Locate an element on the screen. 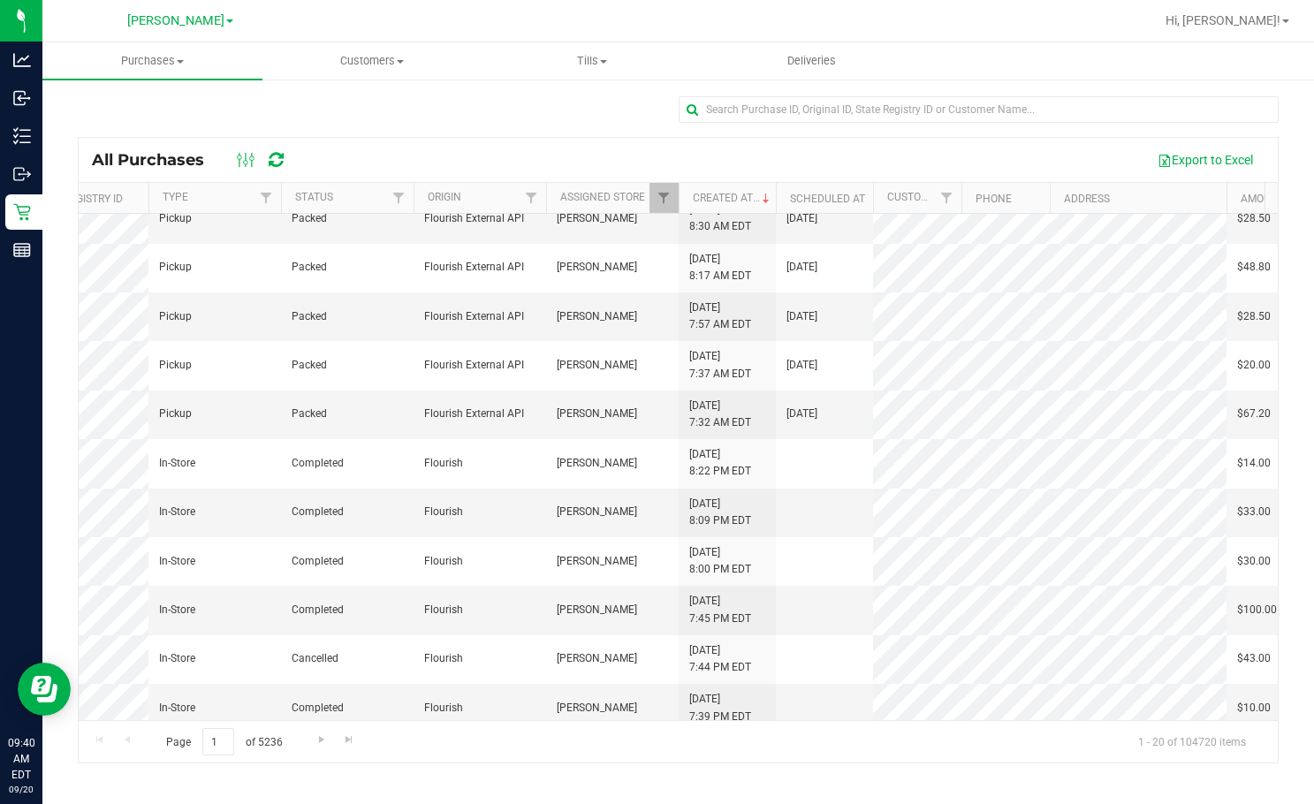 Image resolution: width=1314 pixels, height=804 pixels. inline-svg: Retail is located at coordinates (22, 212).